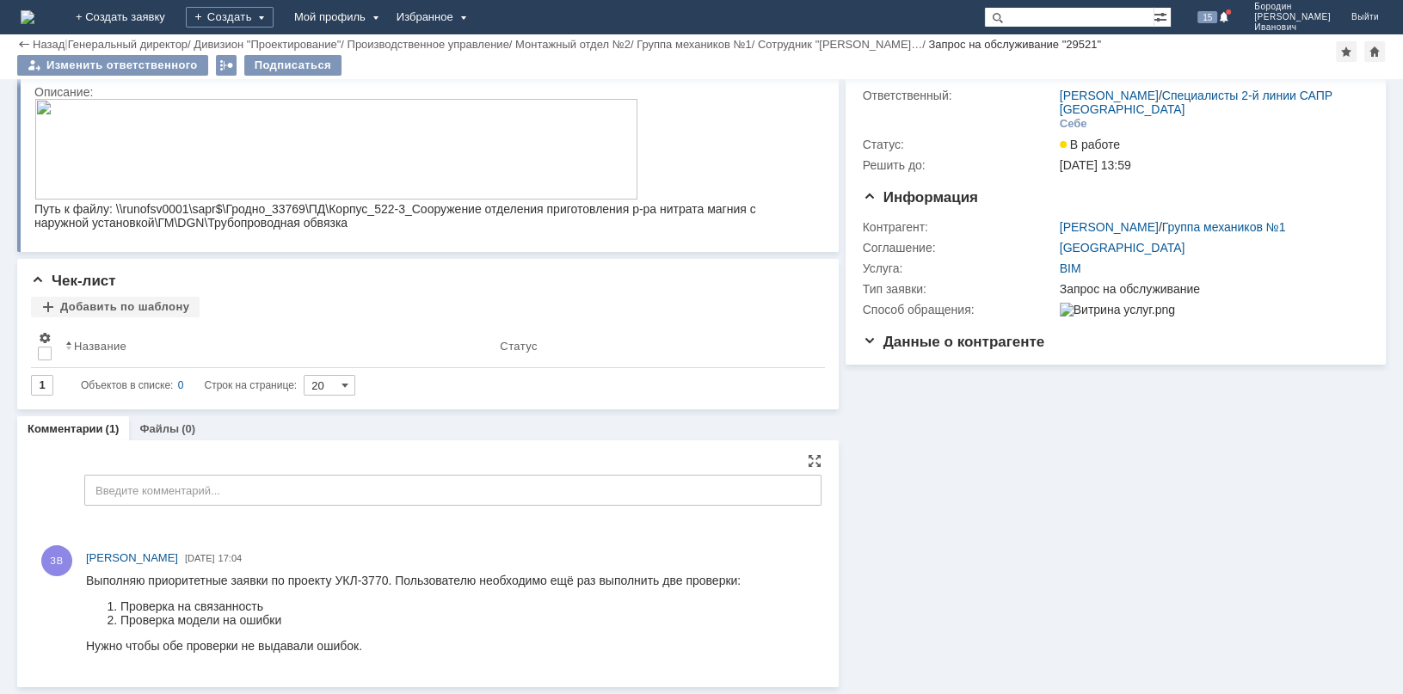 This screenshot has height=694, width=1403. Describe the element at coordinates (126, 385) in the screenshot. I see `span: Объектов в списке:` at that location.